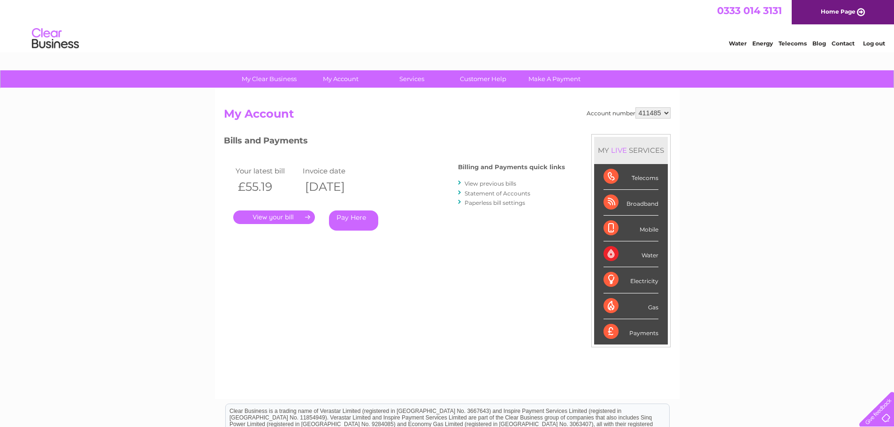 Image resolution: width=894 pixels, height=427 pixels. I want to click on a: Log out, so click(874, 43).